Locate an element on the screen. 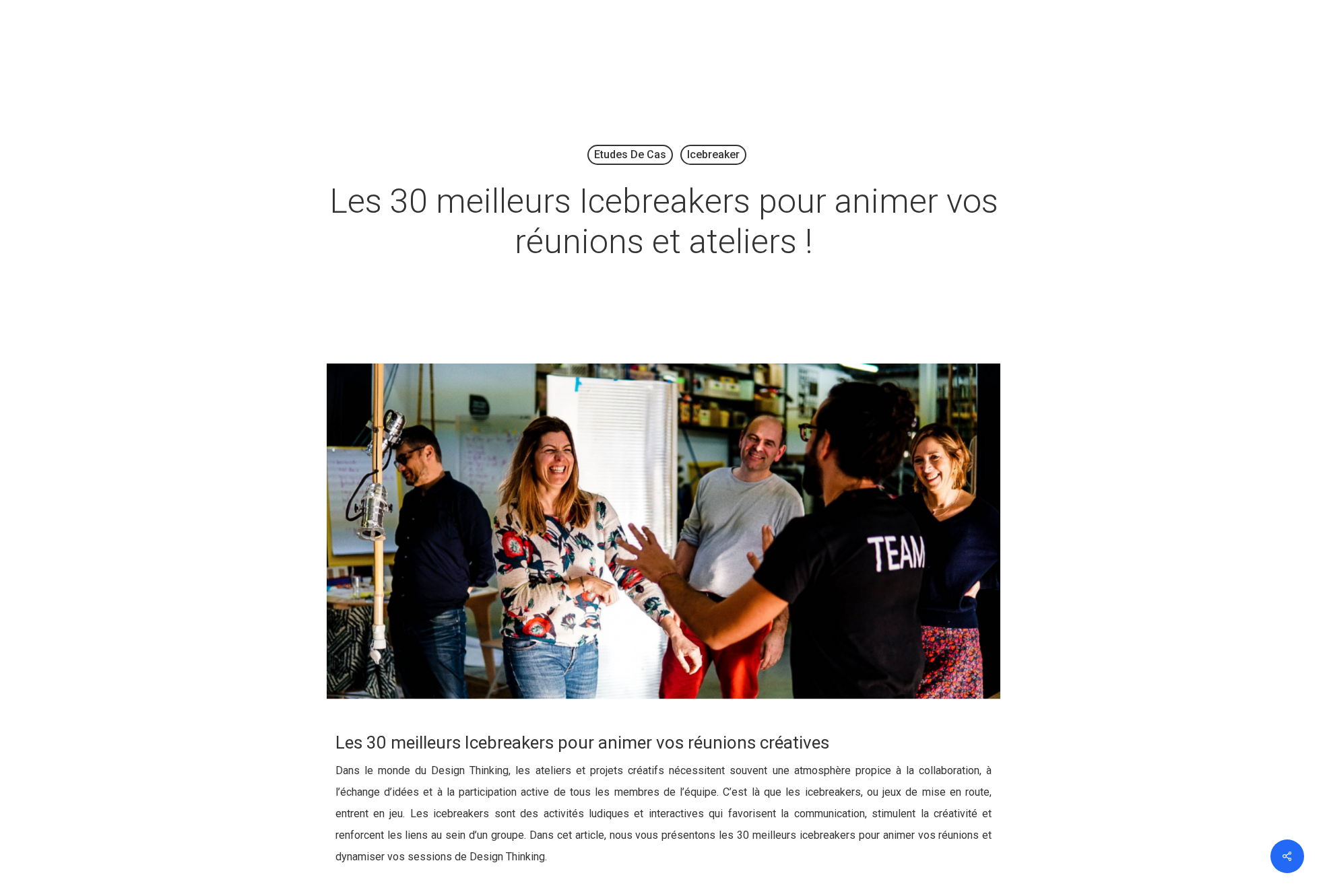 Image resolution: width=1327 pixels, height=896 pixels. a: Icebreaker is located at coordinates (713, 155).